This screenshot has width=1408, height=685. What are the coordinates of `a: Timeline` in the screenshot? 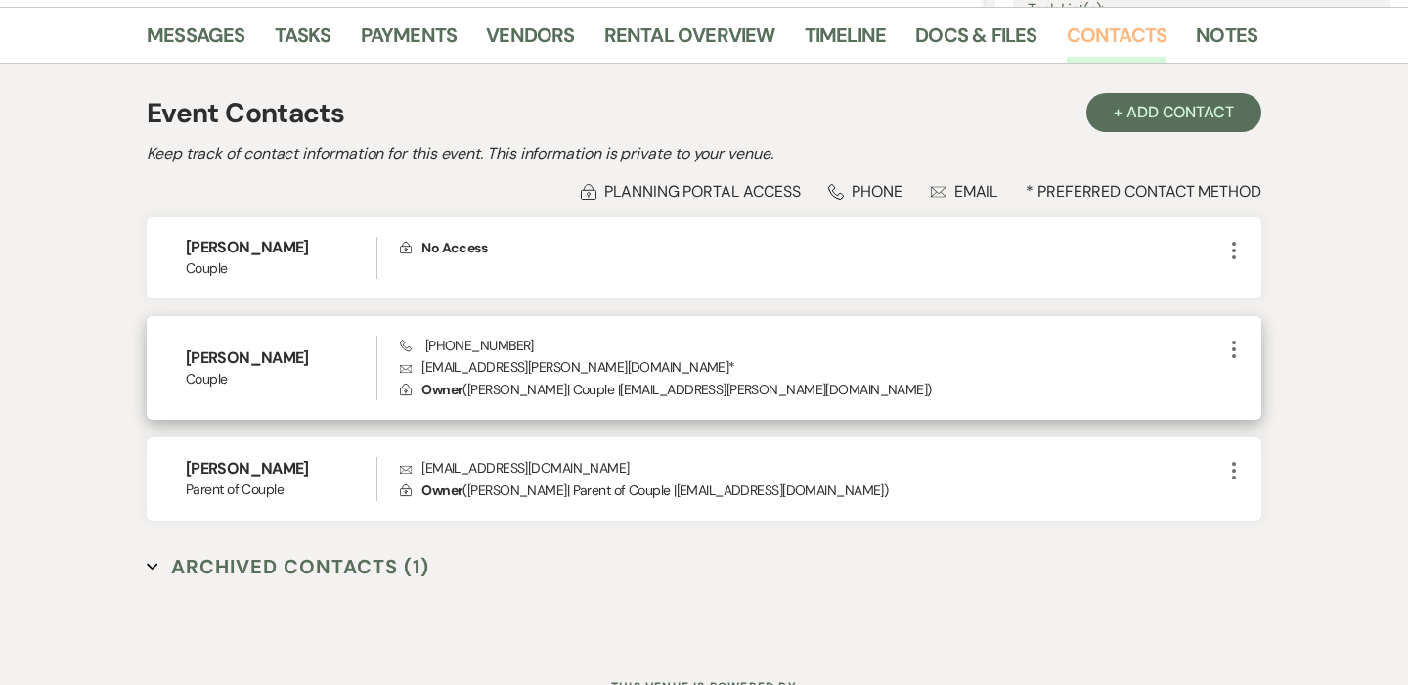 It's located at (846, 41).